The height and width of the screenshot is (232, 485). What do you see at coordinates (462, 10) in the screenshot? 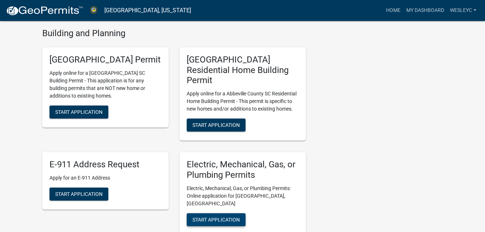
I see `a: wesleyc` at bounding box center [462, 10].